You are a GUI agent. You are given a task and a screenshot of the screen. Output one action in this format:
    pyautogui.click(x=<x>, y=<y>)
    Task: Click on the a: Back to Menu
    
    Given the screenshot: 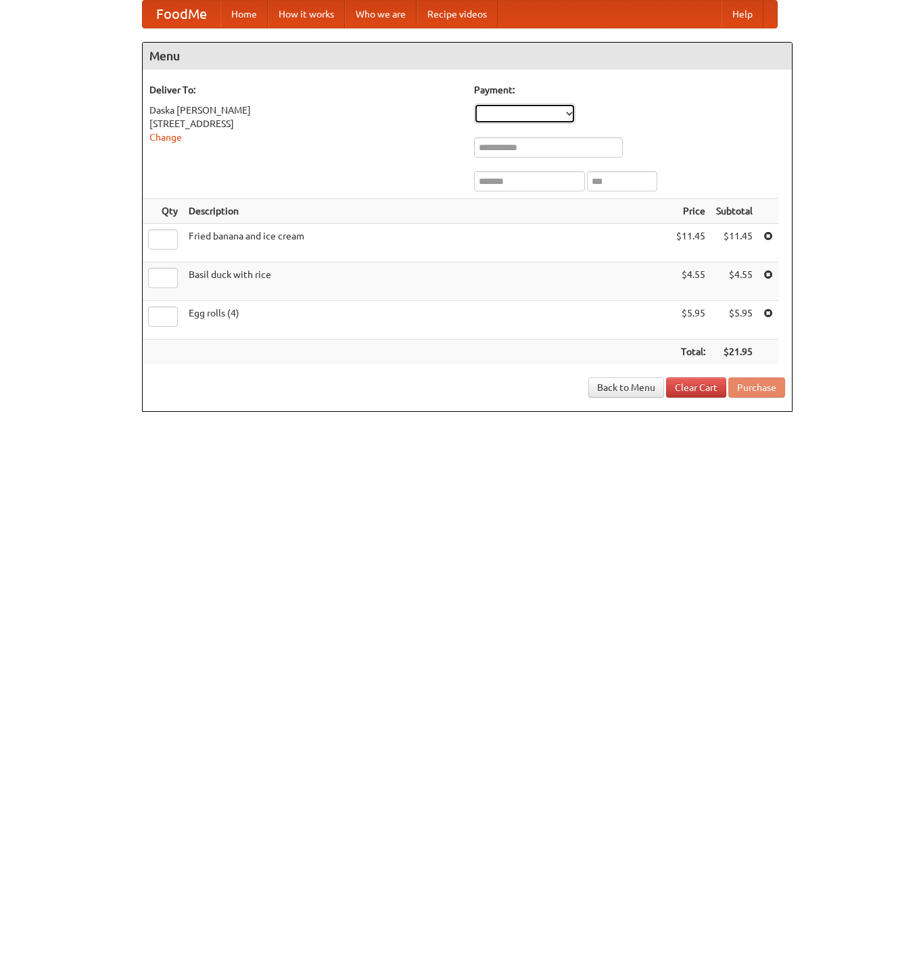 What is the action you would take?
    pyautogui.click(x=626, y=387)
    